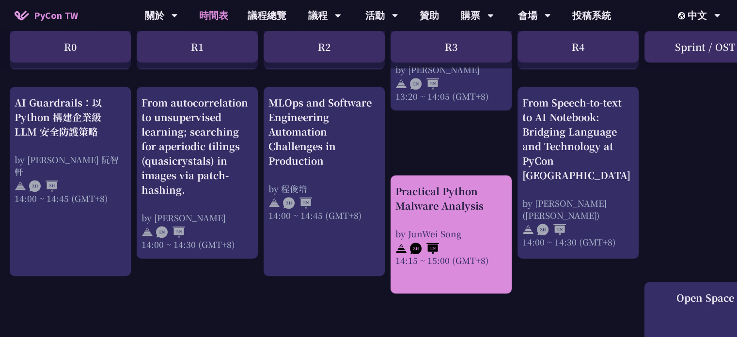  What do you see at coordinates (324, 46) in the screenshot?
I see `div: R2` at bounding box center [324, 46].